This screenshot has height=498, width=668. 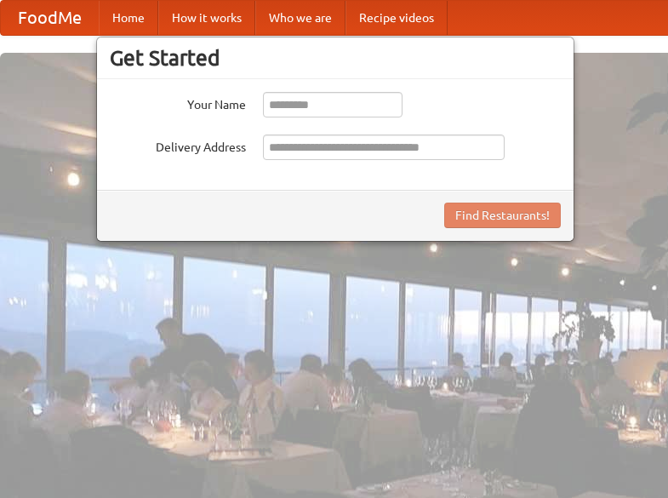 What do you see at coordinates (502, 215) in the screenshot?
I see `button: Find Restaurants!` at bounding box center [502, 215].